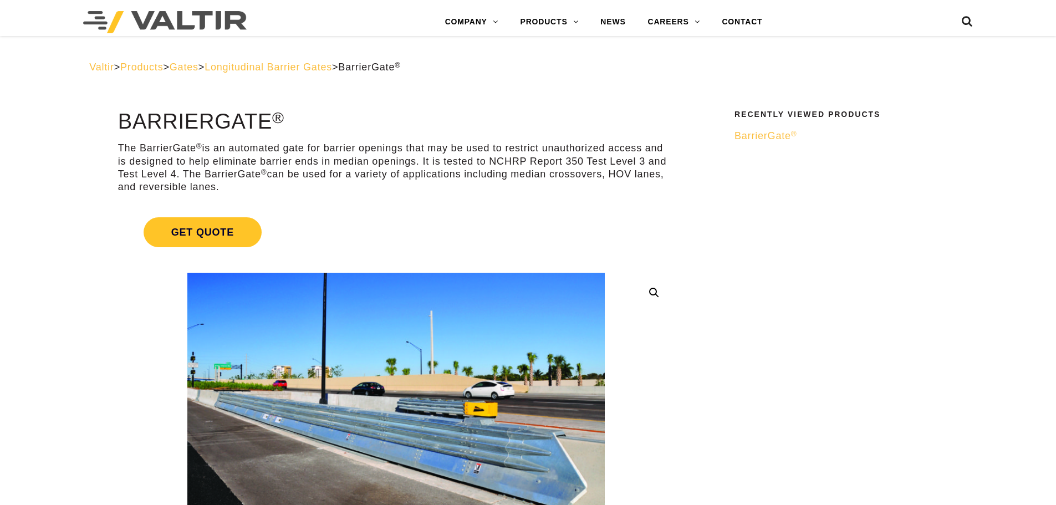 The image size is (1056, 505). I want to click on a: Get Quote, so click(396, 232).